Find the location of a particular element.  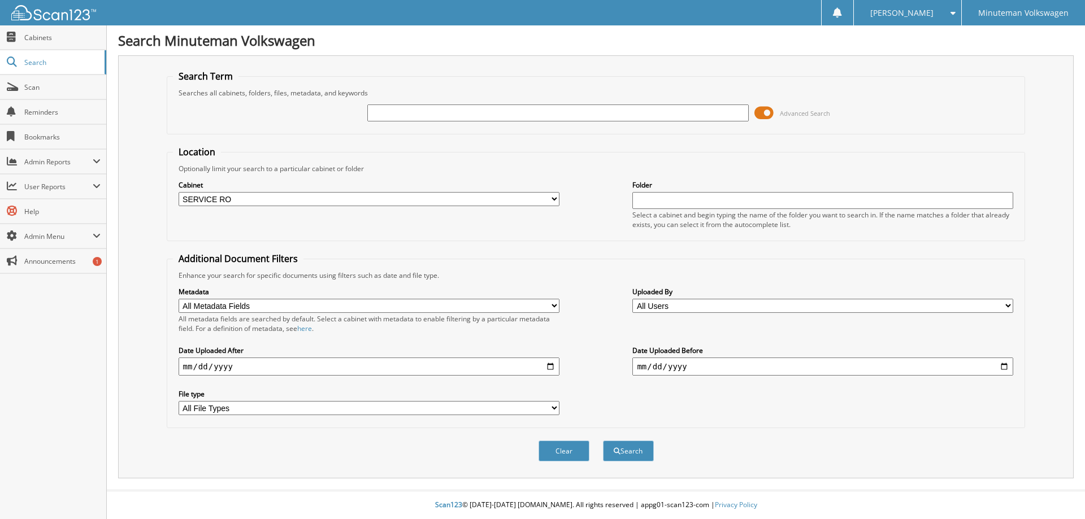

span: Bookmarks is located at coordinates (62, 137).